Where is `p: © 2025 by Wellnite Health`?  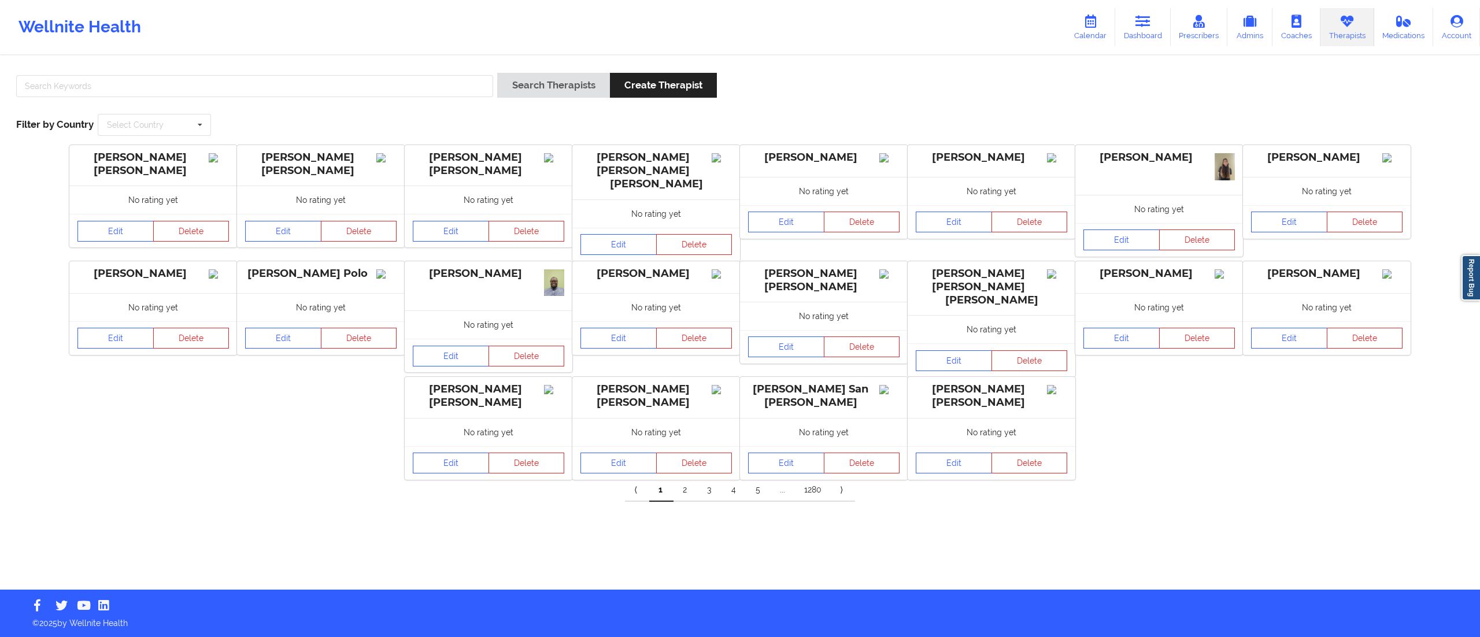
p: © 2025 by Wellnite Health is located at coordinates (740, 619).